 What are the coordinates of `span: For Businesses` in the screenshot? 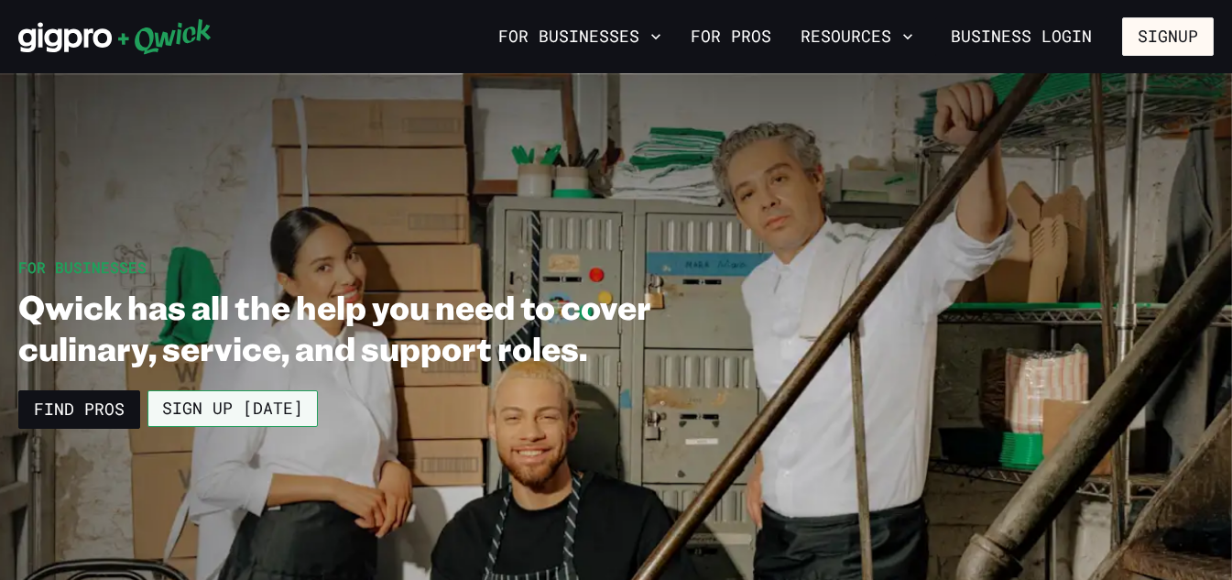 It's located at (82, 267).